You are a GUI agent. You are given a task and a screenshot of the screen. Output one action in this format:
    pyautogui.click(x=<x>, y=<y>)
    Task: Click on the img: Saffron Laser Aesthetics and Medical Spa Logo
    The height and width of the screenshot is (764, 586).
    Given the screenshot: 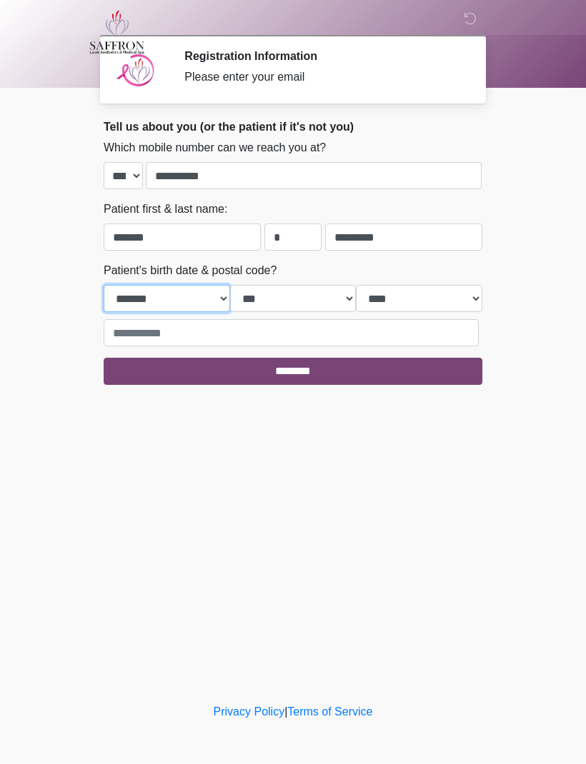 What is the action you would take?
    pyautogui.click(x=117, y=33)
    